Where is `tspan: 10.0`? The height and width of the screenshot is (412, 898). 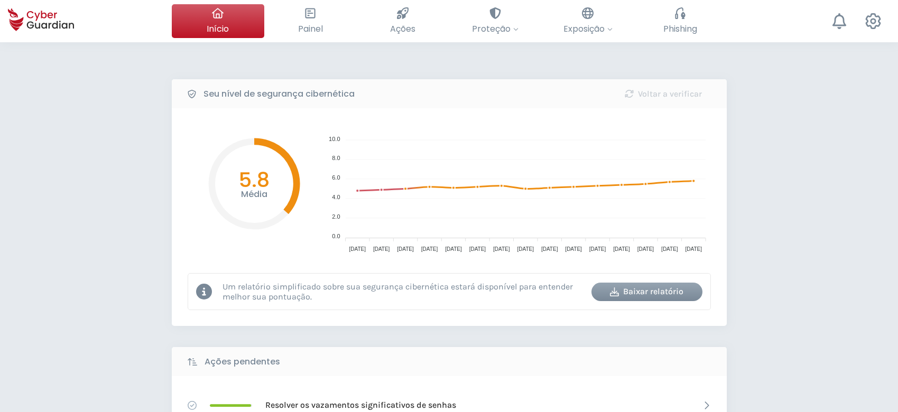
tspan: 10.0 is located at coordinates (334, 139).